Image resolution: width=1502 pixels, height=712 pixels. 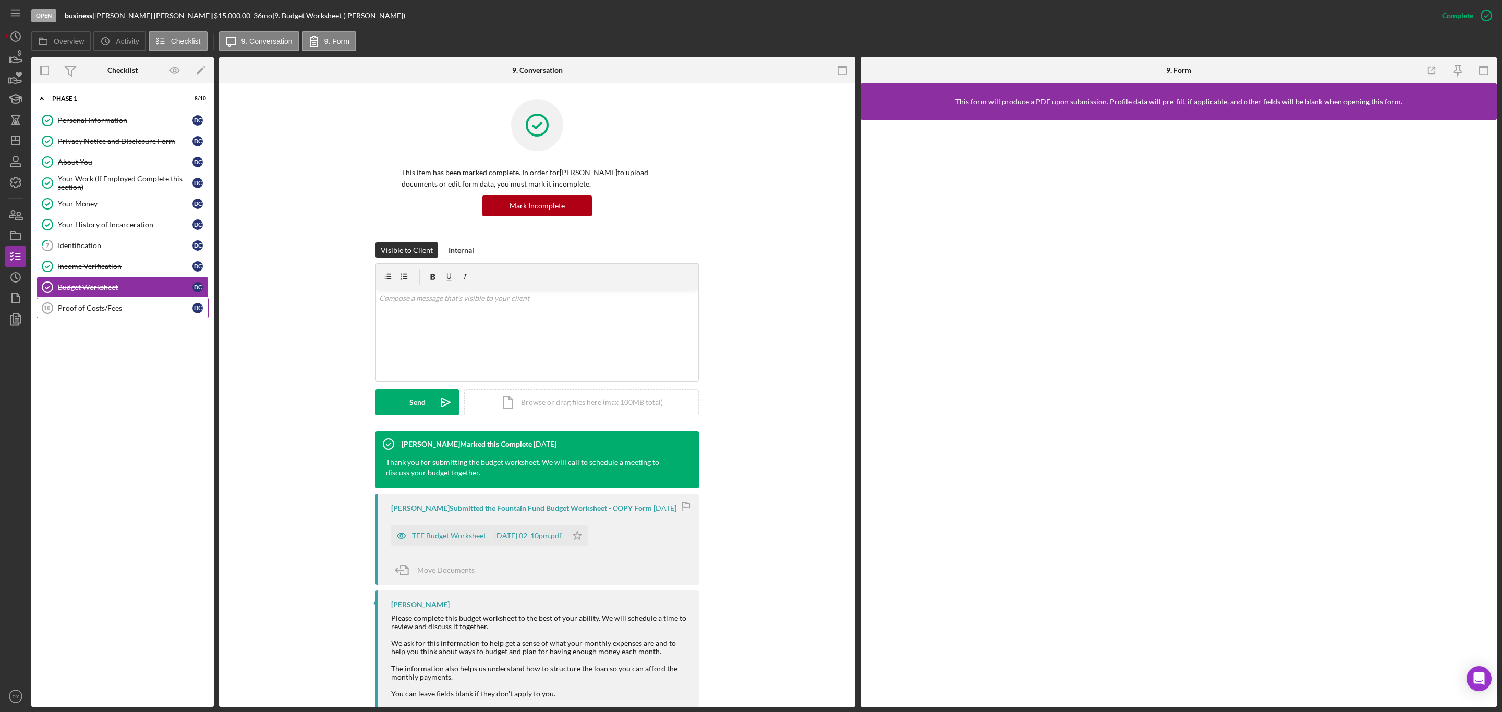 What do you see at coordinates (125, 266) in the screenshot?
I see `div: Income Verification` at bounding box center [125, 266].